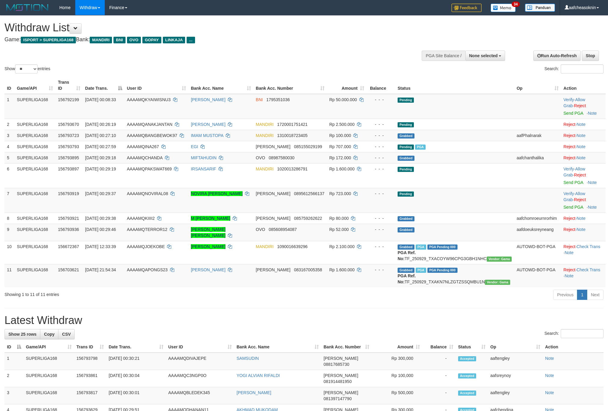 The height and width of the screenshot is (411, 608). What do you see at coordinates (569, 194) in the screenshot?
I see `a: Verify` at bounding box center [569, 194].